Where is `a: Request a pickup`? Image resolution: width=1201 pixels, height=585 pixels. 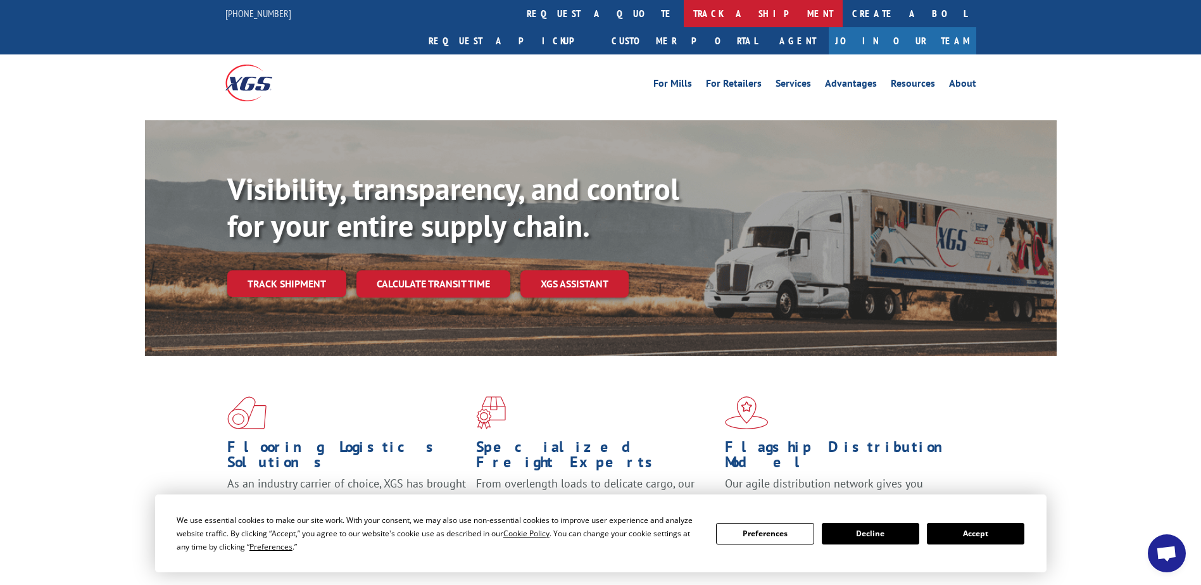
a: Request a pickup is located at coordinates (510, 41).